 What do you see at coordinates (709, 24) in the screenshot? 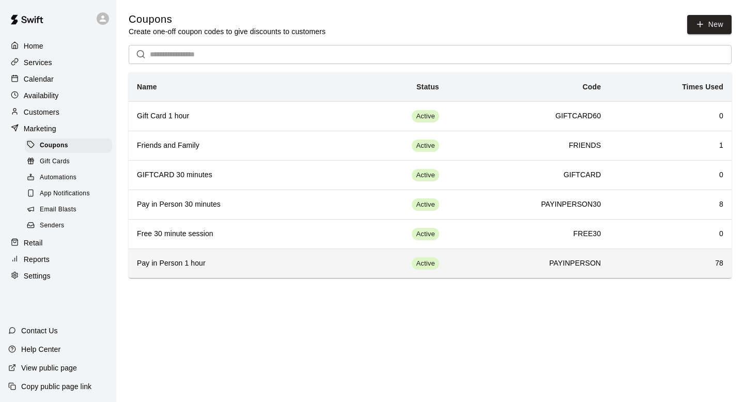
I see `button: New` at bounding box center [709, 24].